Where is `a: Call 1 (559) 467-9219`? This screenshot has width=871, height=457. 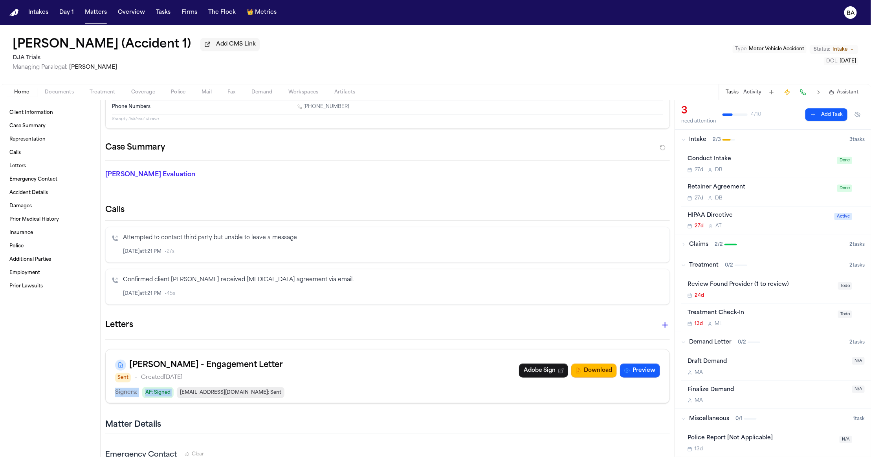 a: Call 1 (559) 467-9219 is located at coordinates (323, 107).